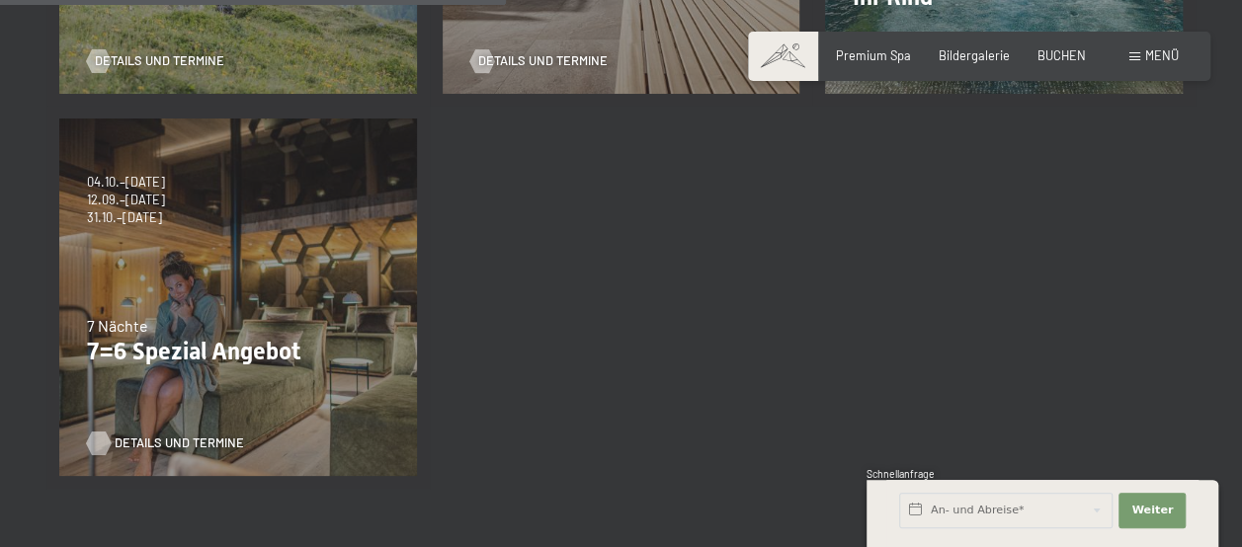  Describe the element at coordinates (900, 474) in the screenshot. I see `span: Schnellanfrage` at that location.